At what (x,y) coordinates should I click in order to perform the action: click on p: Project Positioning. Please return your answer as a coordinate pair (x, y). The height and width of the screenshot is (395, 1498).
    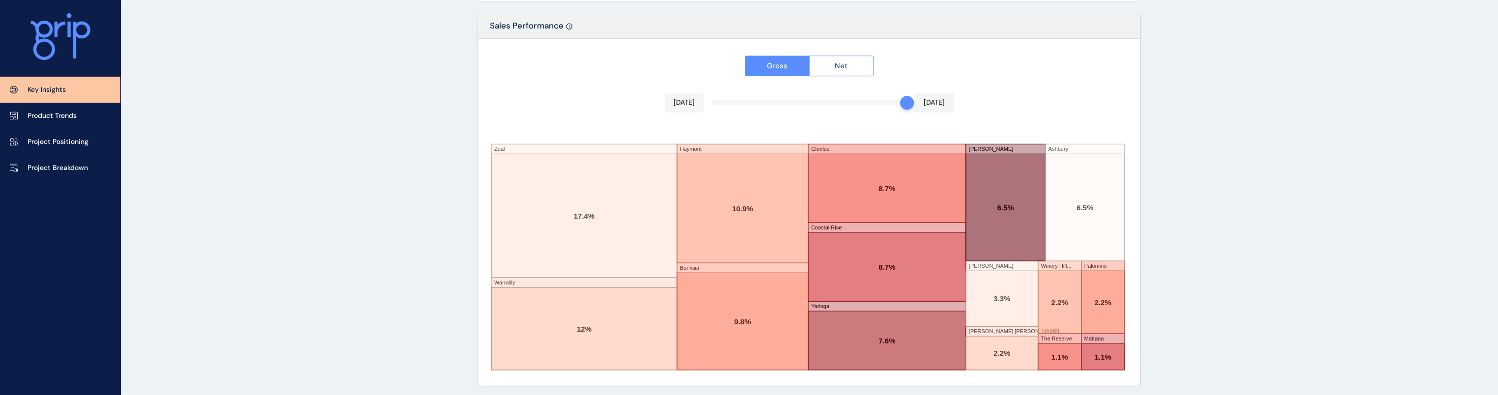
    Looking at the image, I should click on (58, 142).